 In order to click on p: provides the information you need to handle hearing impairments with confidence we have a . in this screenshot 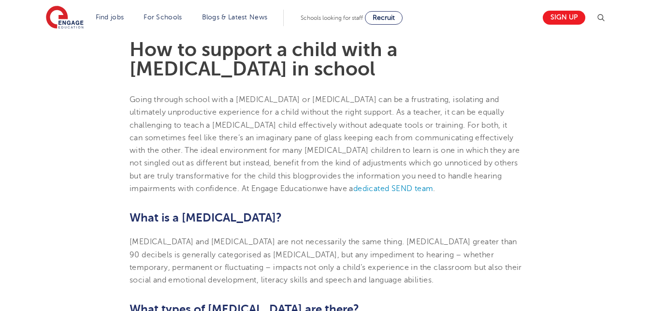, I will do `click(326, 144)`.